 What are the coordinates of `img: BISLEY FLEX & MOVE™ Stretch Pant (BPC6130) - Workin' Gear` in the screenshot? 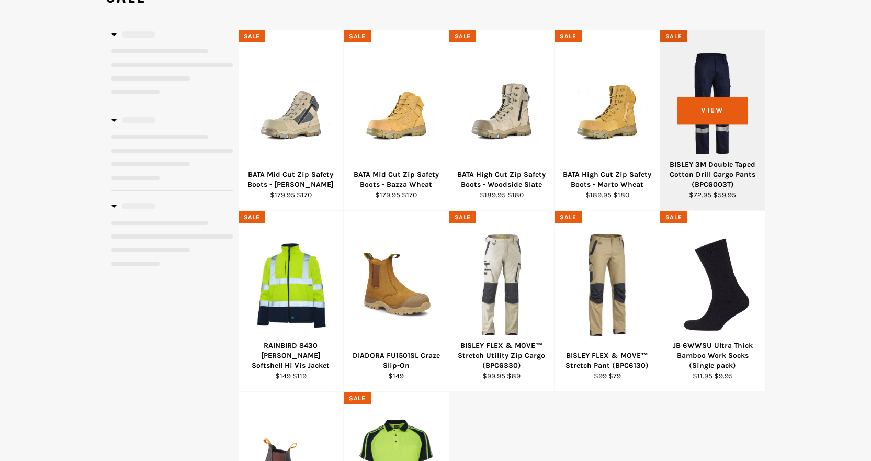 It's located at (607, 285).